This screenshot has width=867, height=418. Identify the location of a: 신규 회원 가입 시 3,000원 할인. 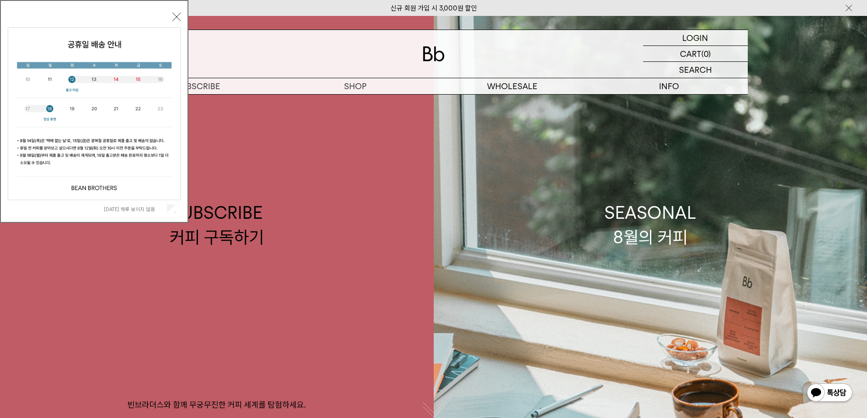
(434, 8).